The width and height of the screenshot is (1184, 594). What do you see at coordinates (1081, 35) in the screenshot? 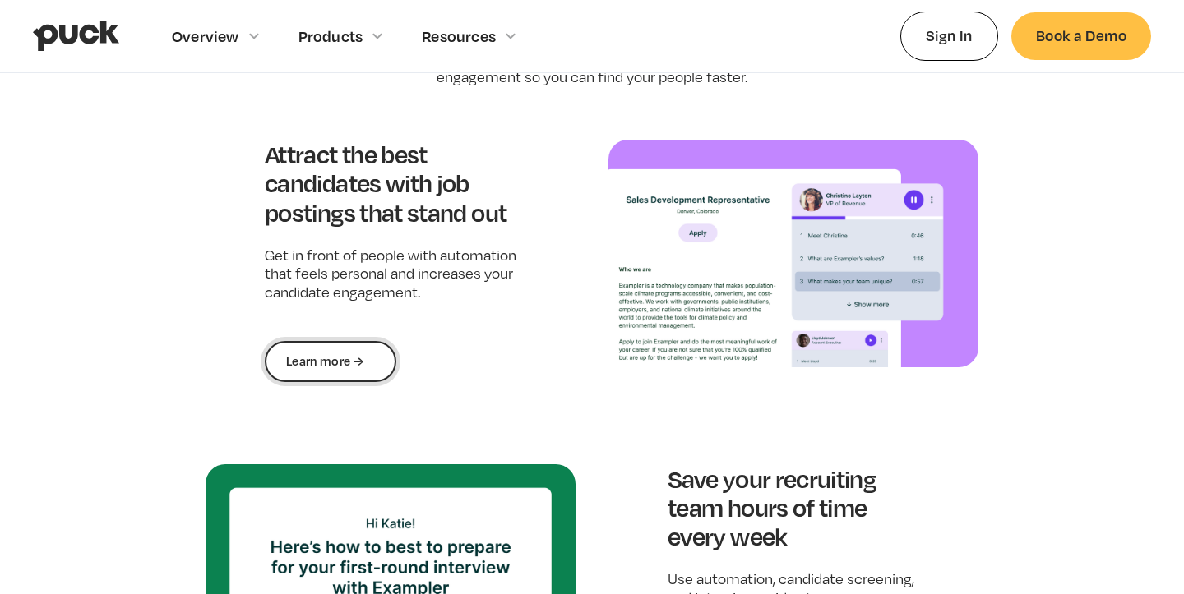
I see `a: Book a Demo` at bounding box center [1081, 35].